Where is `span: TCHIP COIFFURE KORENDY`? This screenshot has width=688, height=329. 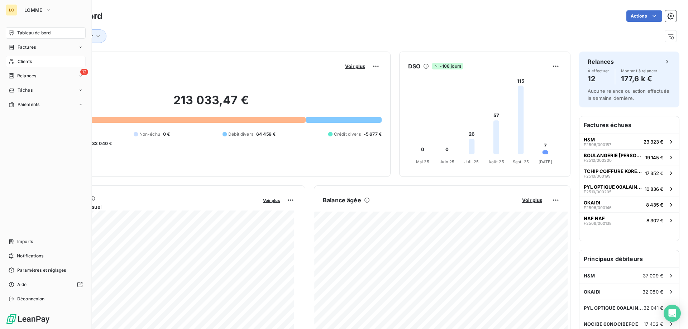
span: TCHIP COIFFURE KORENDY is located at coordinates (612, 171).